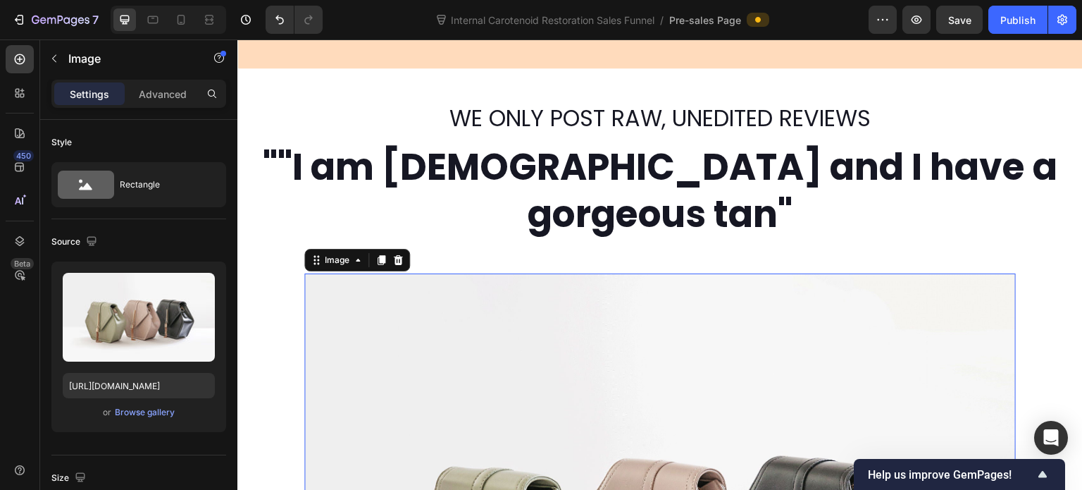  Describe the element at coordinates (139, 317) in the screenshot. I see `img: preview-image` at that location.